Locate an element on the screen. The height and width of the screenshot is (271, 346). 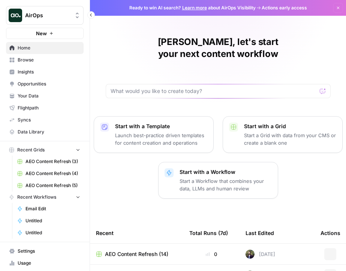
span: Usage is located at coordinates (49, 263).